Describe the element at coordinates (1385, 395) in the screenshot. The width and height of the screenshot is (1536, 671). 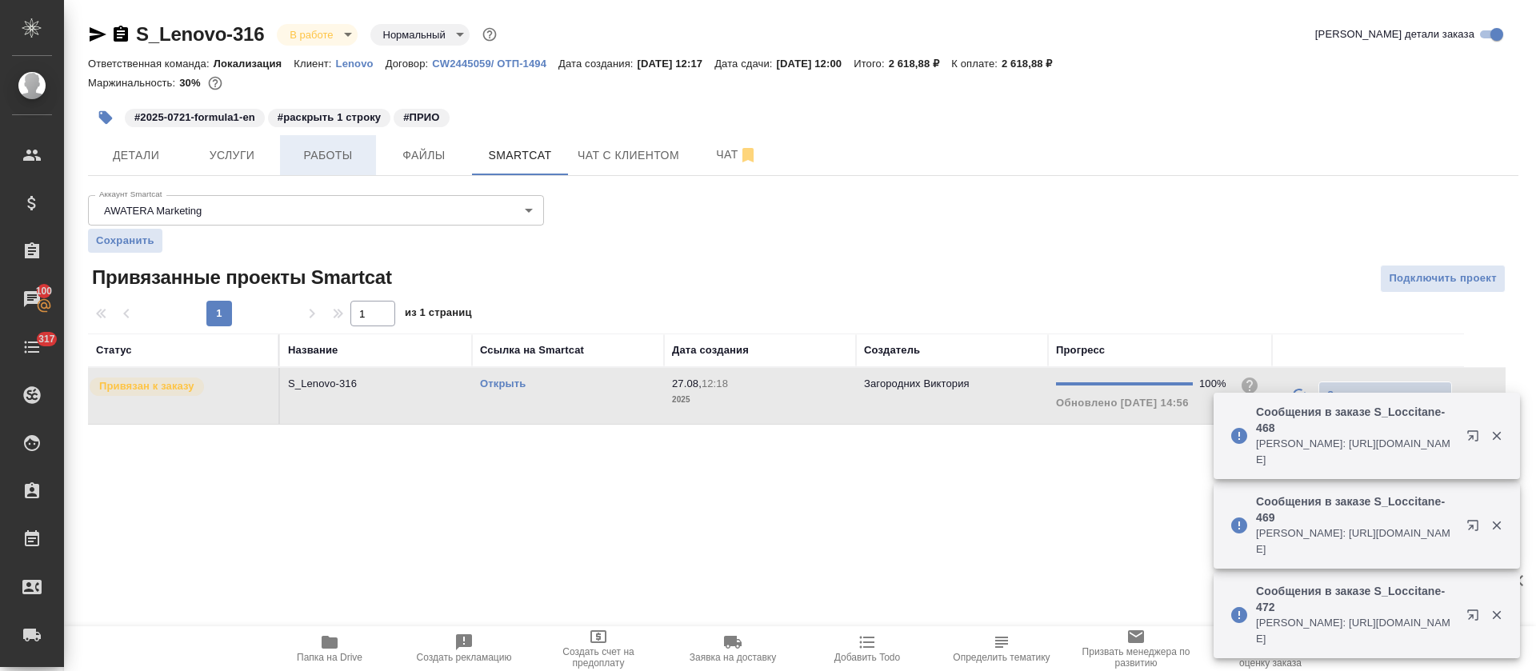
I see `button: Заменить разверстку` at that location.